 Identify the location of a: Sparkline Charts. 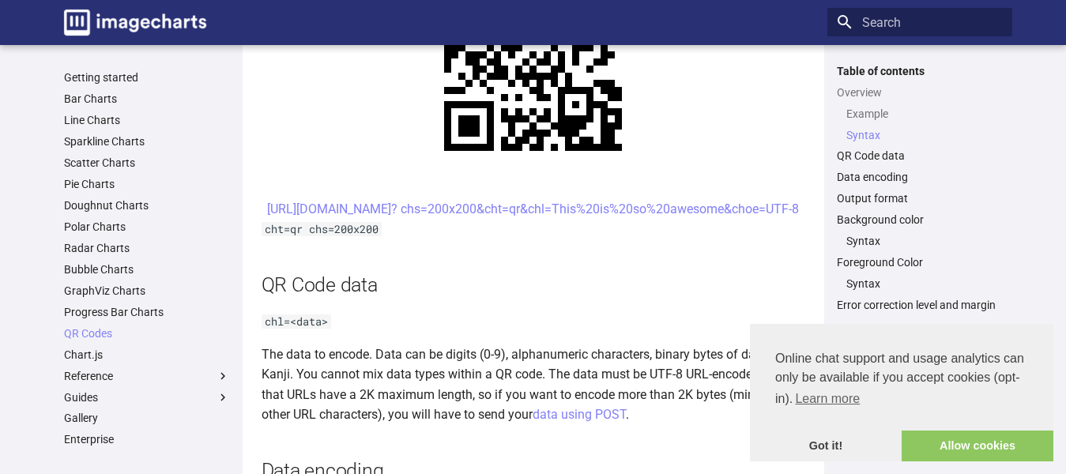
(147, 141).